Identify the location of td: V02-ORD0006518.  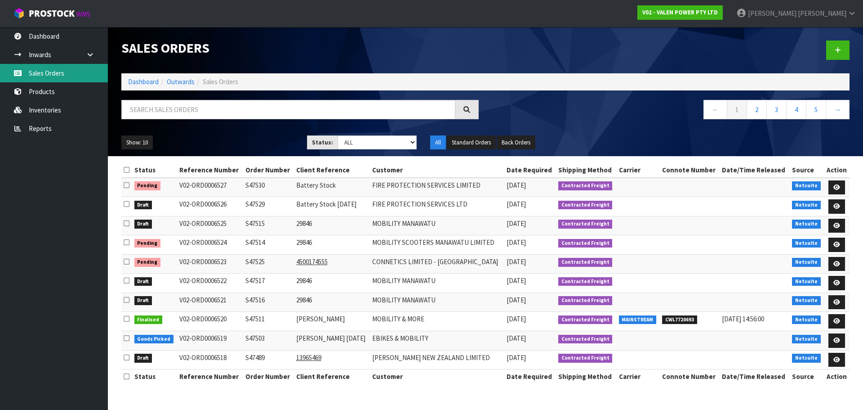
(210, 359).